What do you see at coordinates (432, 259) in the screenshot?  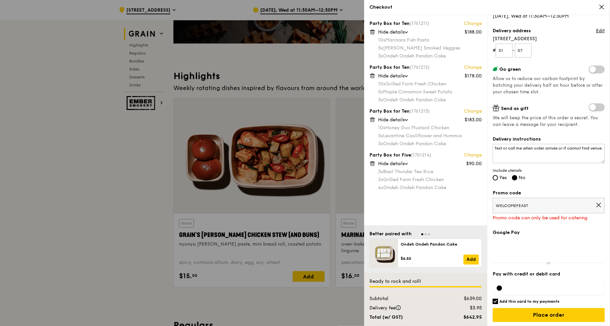 I see `div: $6.50` at bounding box center [432, 259].